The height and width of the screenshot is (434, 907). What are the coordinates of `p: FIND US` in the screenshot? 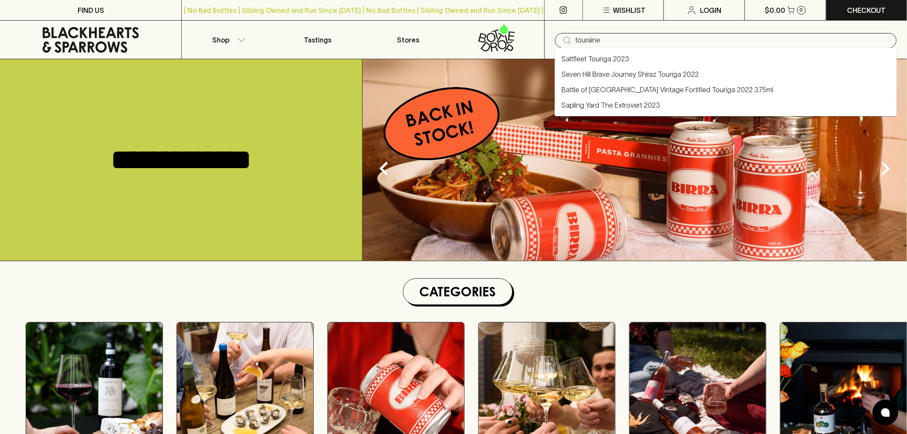 It's located at (91, 10).